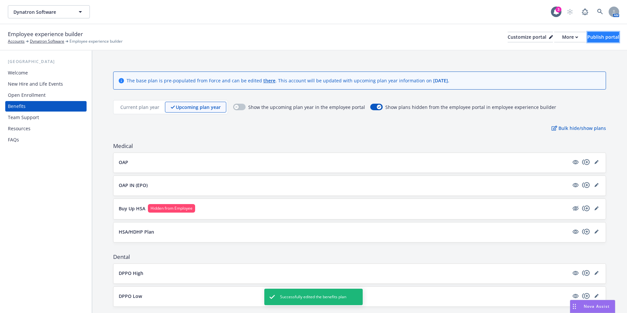 The image size is (627, 313). Describe the element at coordinates (585, 12) in the screenshot. I see `a: Report a Bug` at that location.